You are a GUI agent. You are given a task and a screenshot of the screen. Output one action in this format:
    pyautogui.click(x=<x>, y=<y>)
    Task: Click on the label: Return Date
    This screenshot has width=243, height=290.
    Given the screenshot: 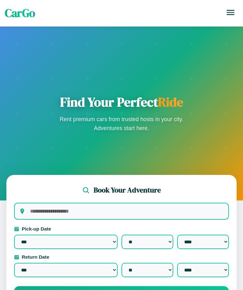 What is the action you would take?
    pyautogui.click(x=121, y=257)
    